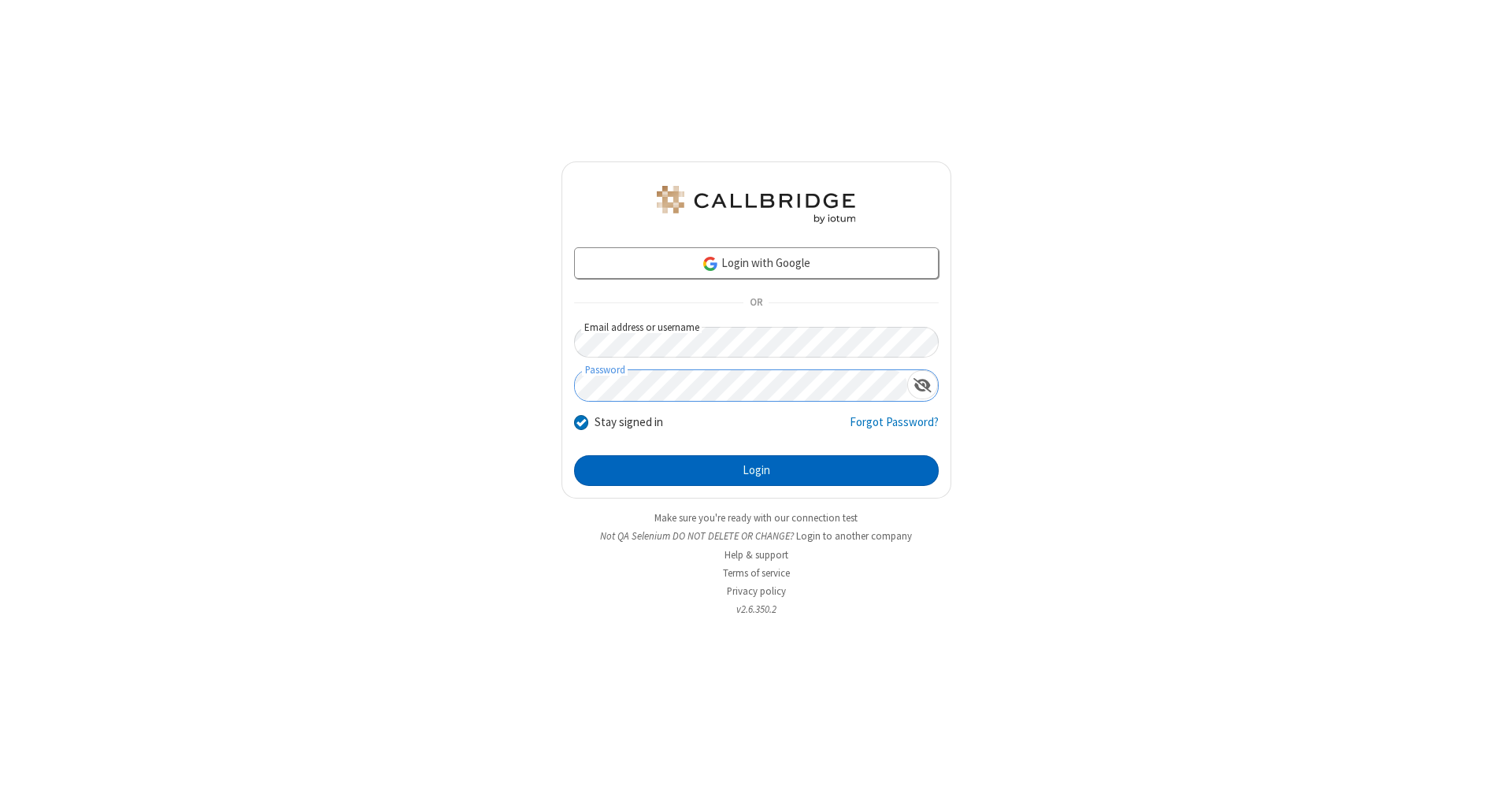  Describe the element at coordinates (756, 591) in the screenshot. I see `a: Privacy policy` at that location.